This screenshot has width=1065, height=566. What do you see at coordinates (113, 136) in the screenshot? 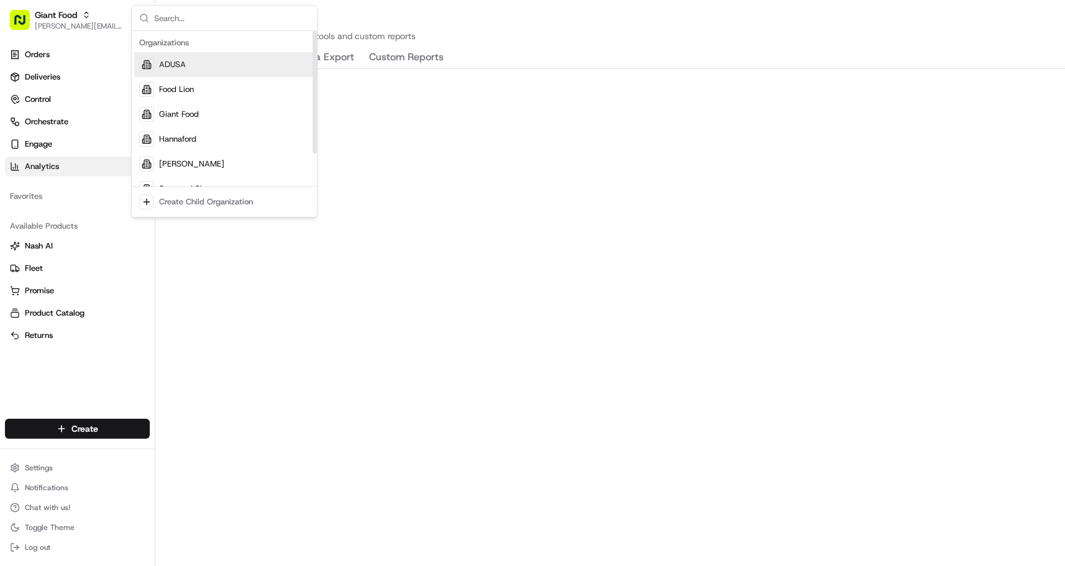
I see `div: We're available if you need us!` at bounding box center [113, 136].